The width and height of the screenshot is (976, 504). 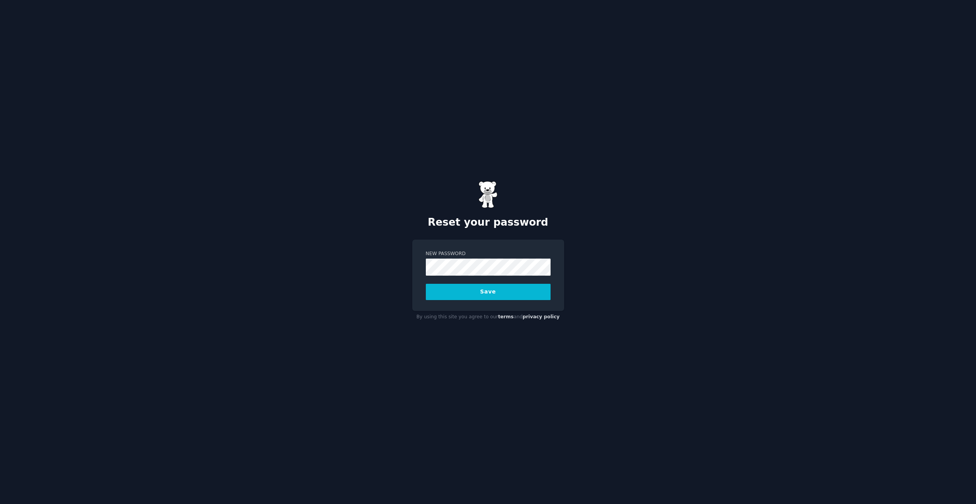 I want to click on button: Save, so click(x=488, y=292).